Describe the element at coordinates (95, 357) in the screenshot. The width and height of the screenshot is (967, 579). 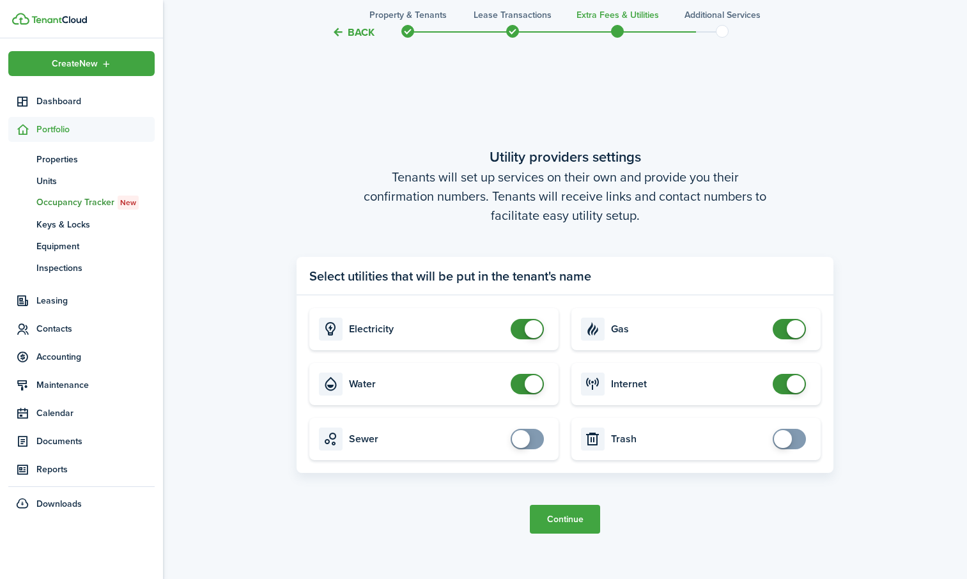
I see `span: Accounting` at that location.